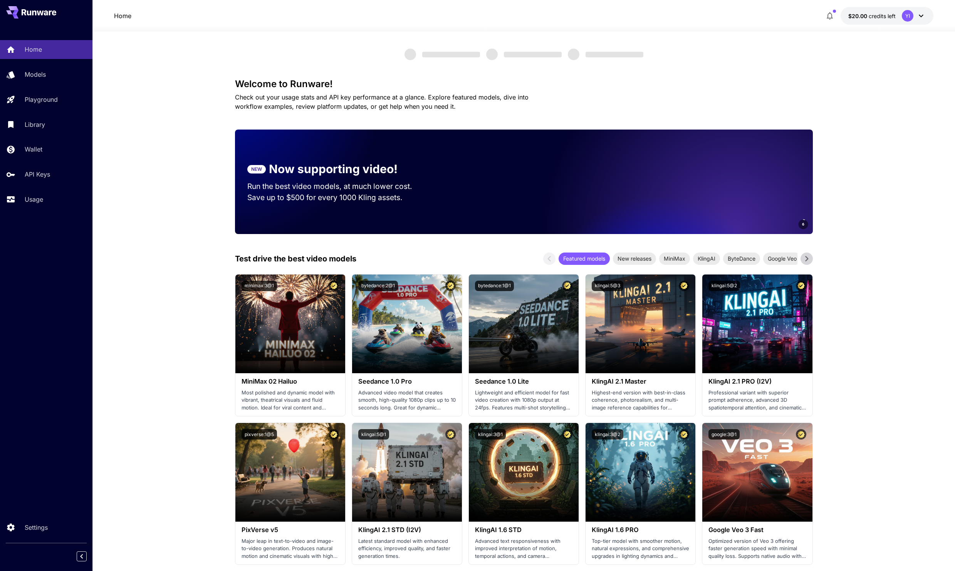 The height and width of the screenshot is (571, 955). What do you see at coordinates (37, 174) in the screenshot?
I see `p: API Keys` at bounding box center [37, 174].